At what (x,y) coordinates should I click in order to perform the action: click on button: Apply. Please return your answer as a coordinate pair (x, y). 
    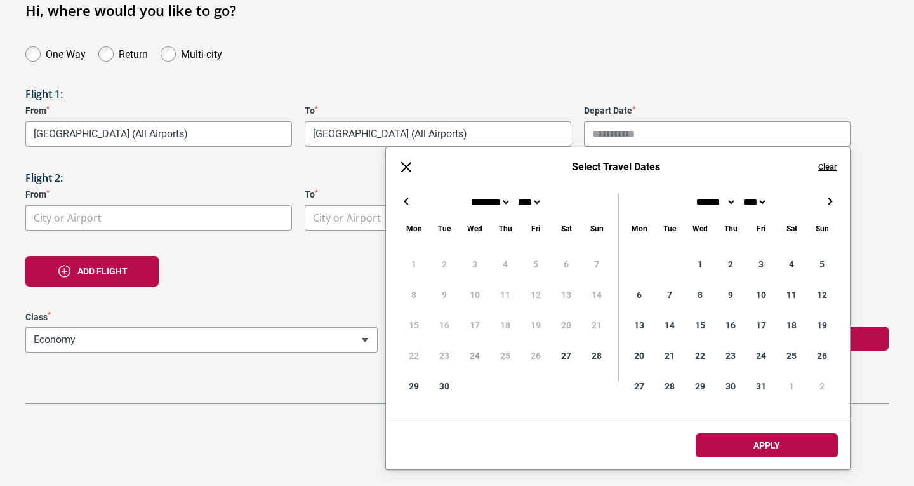
    Looking at the image, I should click on (767, 445).